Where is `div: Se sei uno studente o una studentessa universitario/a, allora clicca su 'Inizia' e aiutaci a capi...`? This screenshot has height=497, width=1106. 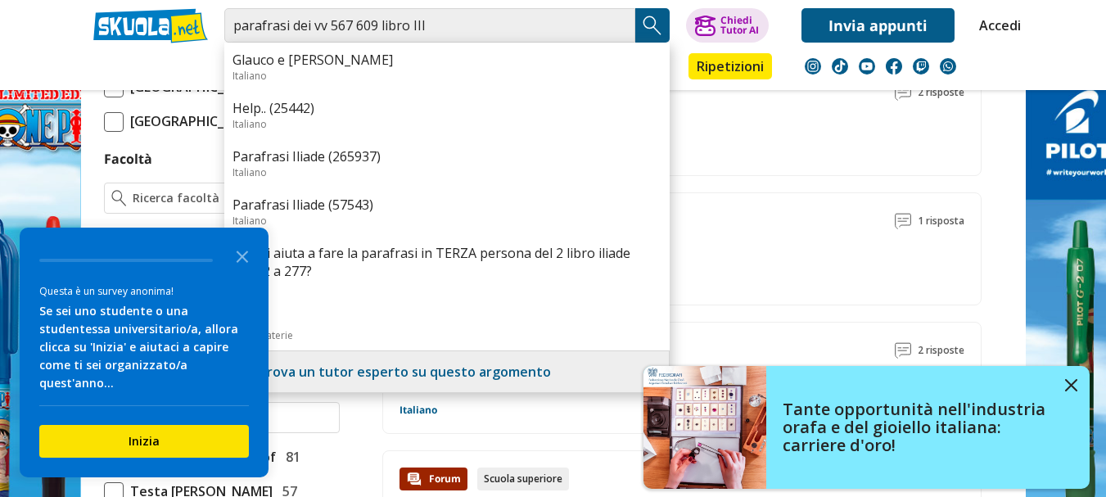
div: Se sei uno studente o una studentessa universitario/a, allora clicca su 'Inizia' e aiutaci a capi... is located at coordinates (144, 347).